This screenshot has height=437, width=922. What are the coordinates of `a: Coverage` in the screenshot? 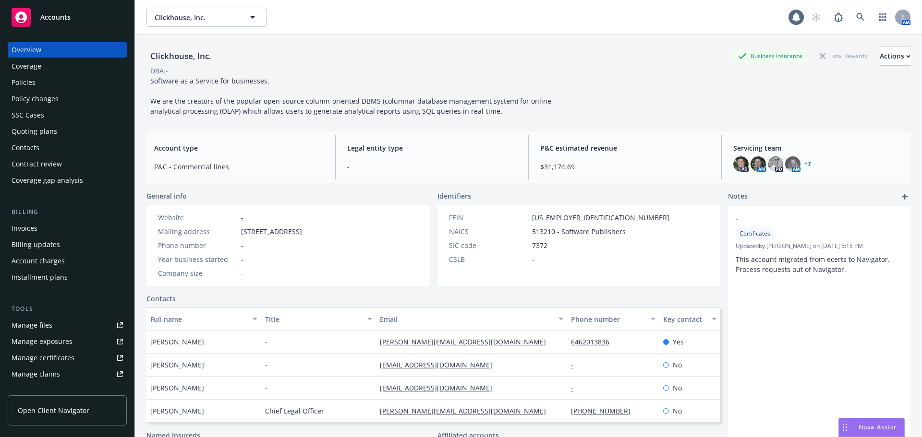 It's located at (67, 66).